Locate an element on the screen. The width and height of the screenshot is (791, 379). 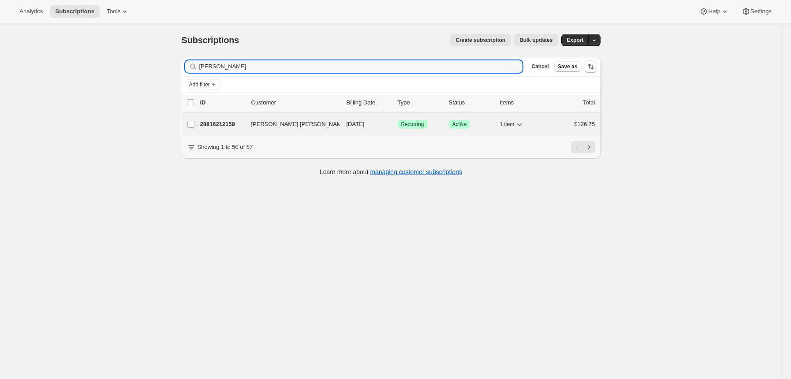
span: Bulk updates is located at coordinates (536, 40).